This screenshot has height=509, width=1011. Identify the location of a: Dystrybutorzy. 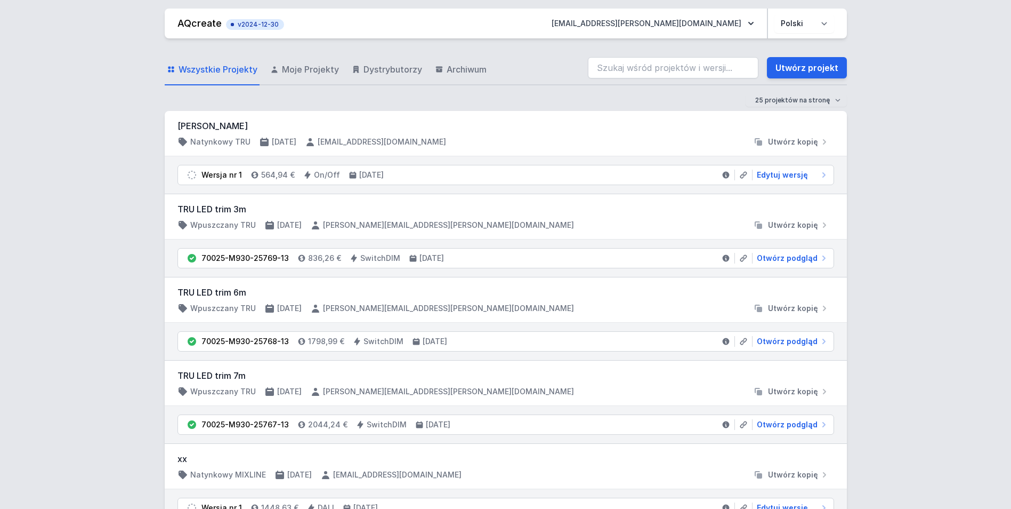
(387, 70).